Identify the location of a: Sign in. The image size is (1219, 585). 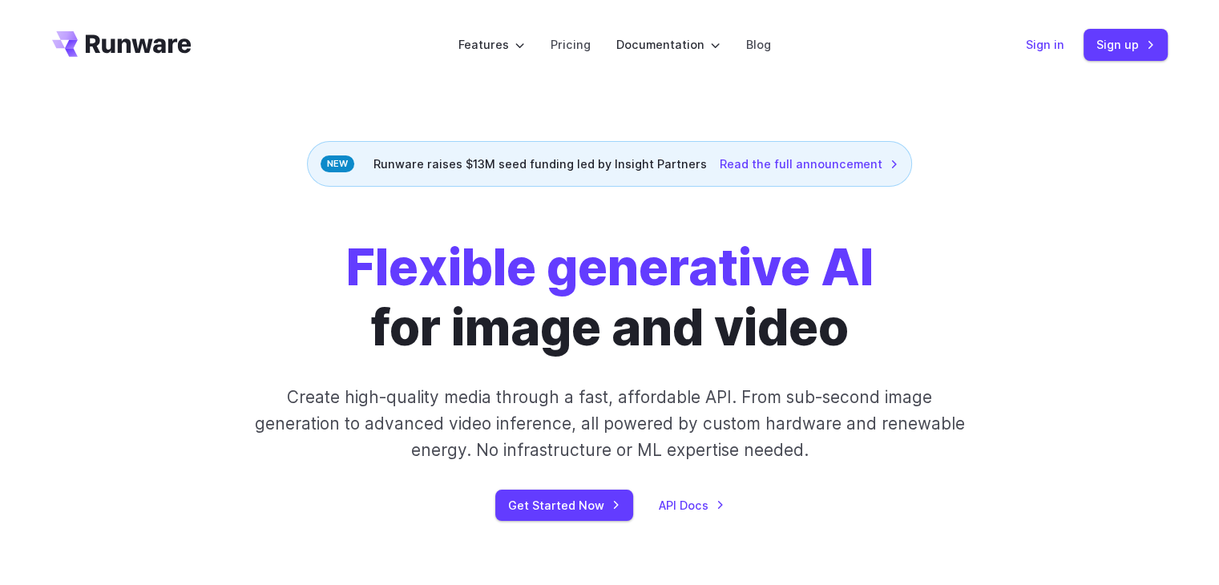
(1045, 44).